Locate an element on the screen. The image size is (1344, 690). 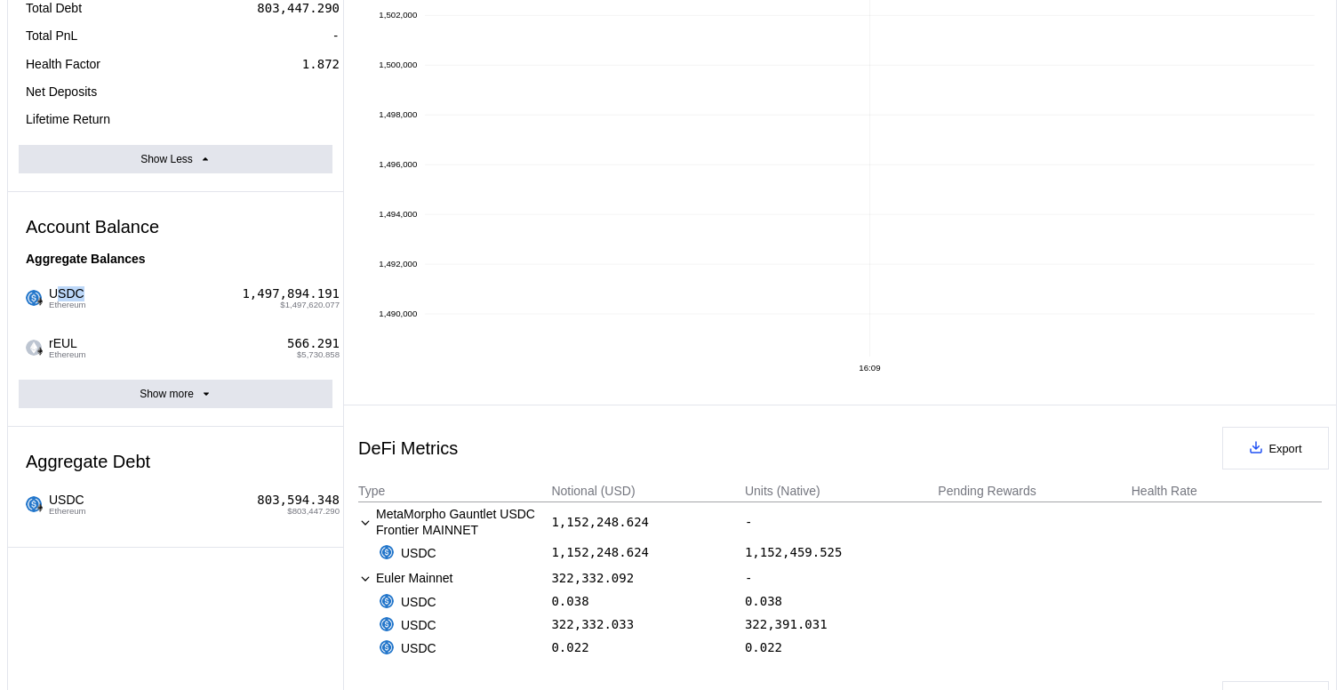
div: 566.291 is located at coordinates (313, 343).